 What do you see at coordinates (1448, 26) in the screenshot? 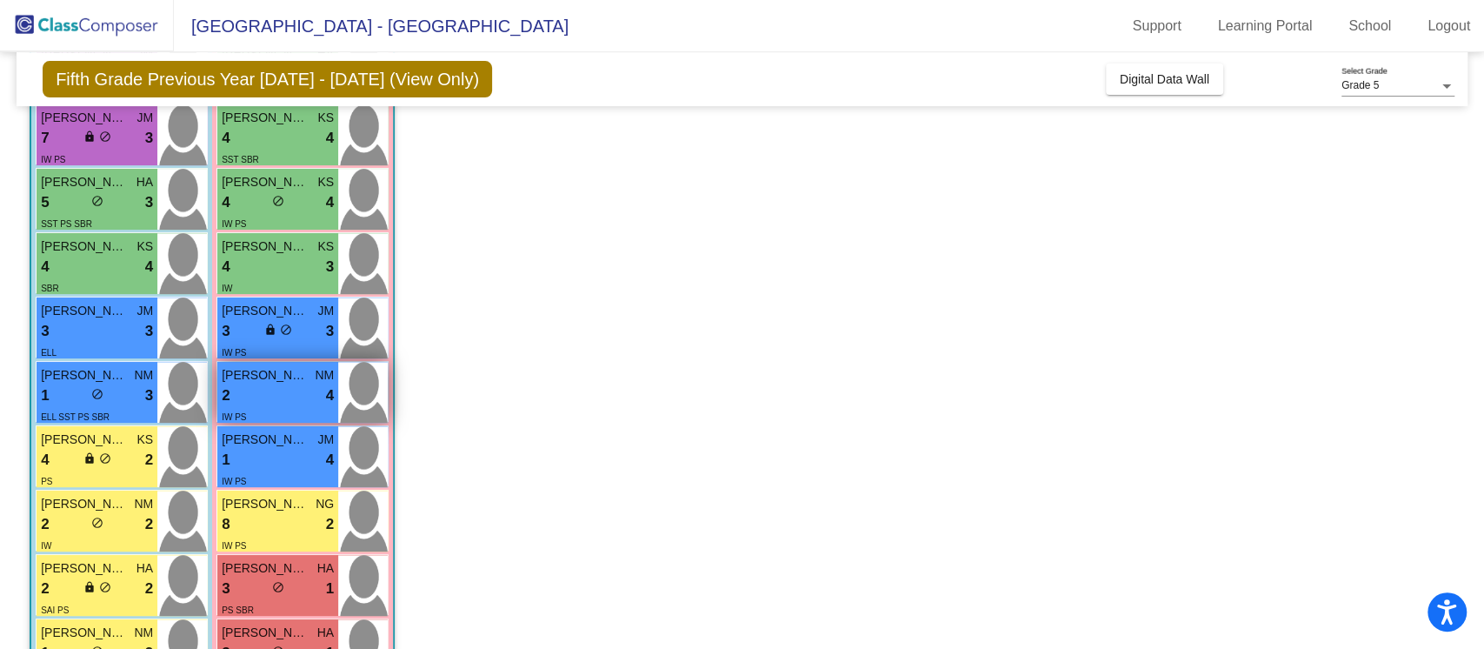
I see `a: Logout` at bounding box center [1448, 26].